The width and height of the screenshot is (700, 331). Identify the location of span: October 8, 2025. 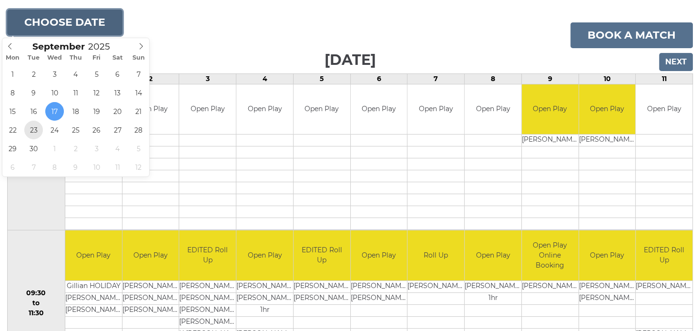
(54, 167).